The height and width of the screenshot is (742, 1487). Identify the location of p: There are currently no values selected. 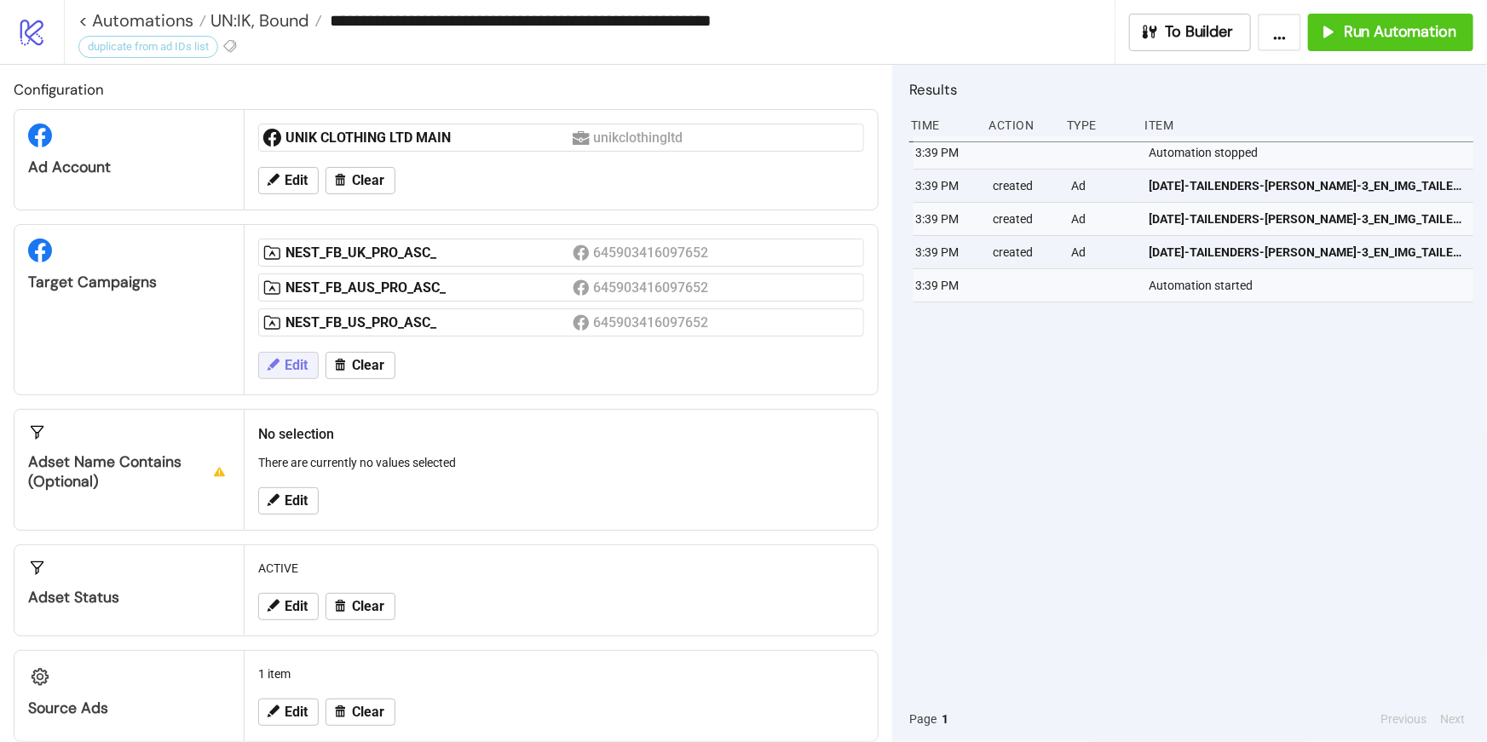
(561, 463).